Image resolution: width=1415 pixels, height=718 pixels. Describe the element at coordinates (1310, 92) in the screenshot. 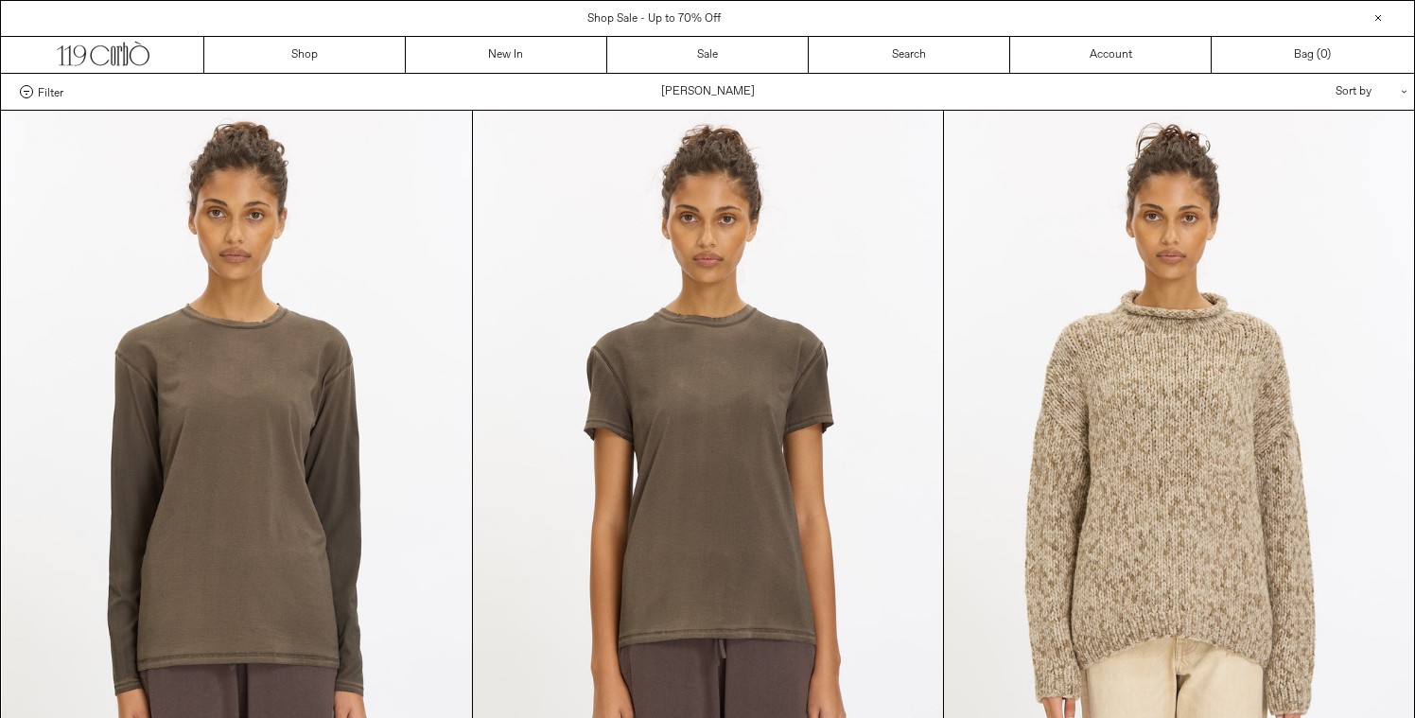

I see `div: Sort by` at that location.